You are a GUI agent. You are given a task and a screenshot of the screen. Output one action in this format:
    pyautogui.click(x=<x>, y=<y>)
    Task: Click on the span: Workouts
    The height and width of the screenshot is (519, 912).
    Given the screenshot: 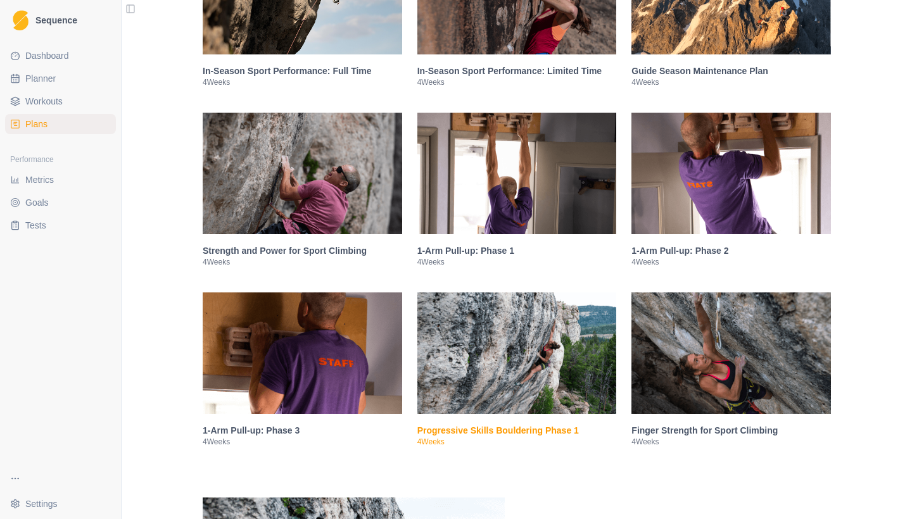 What is the action you would take?
    pyautogui.click(x=44, y=101)
    